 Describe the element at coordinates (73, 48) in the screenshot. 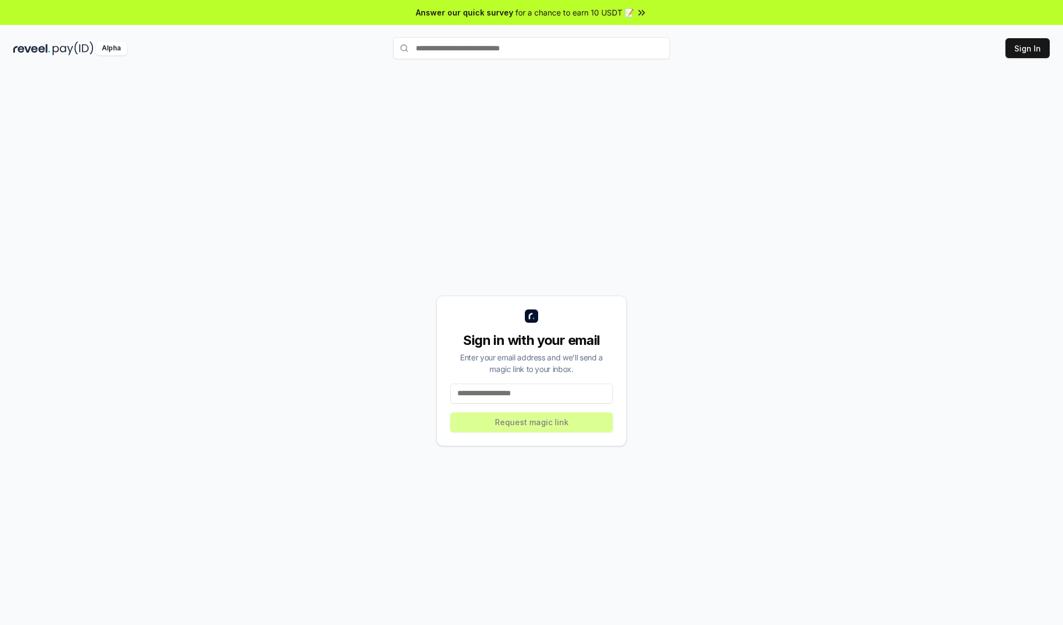

I see `img: pay_id` at that location.